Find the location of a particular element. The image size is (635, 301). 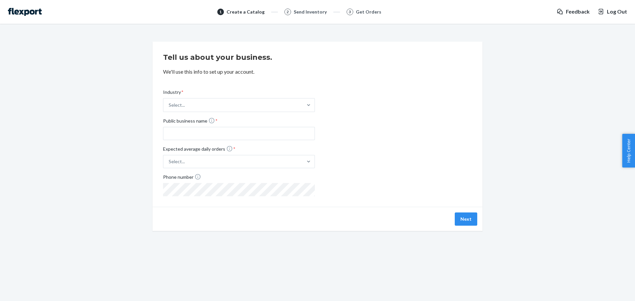

span: Industry is located at coordinates (173, 94).